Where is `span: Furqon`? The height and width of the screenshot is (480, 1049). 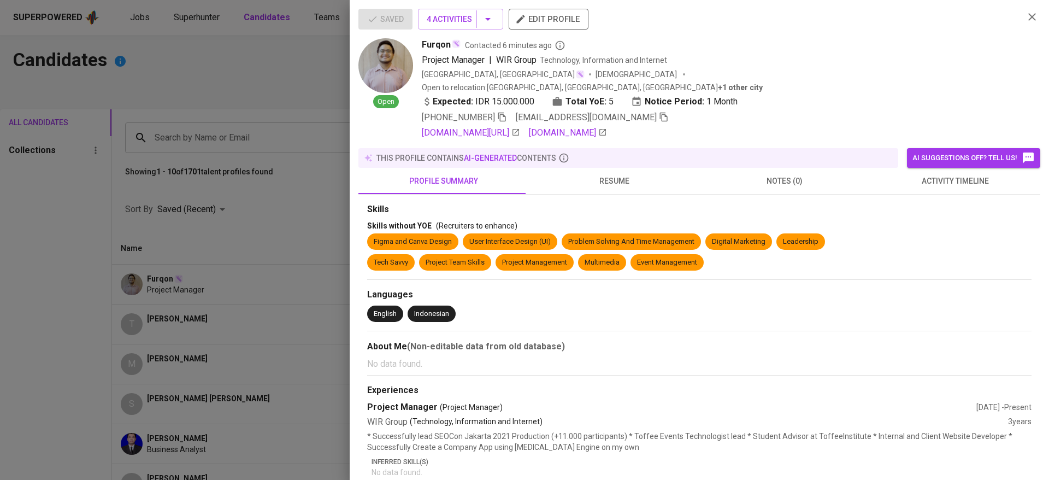
span: Furqon is located at coordinates (436, 45).